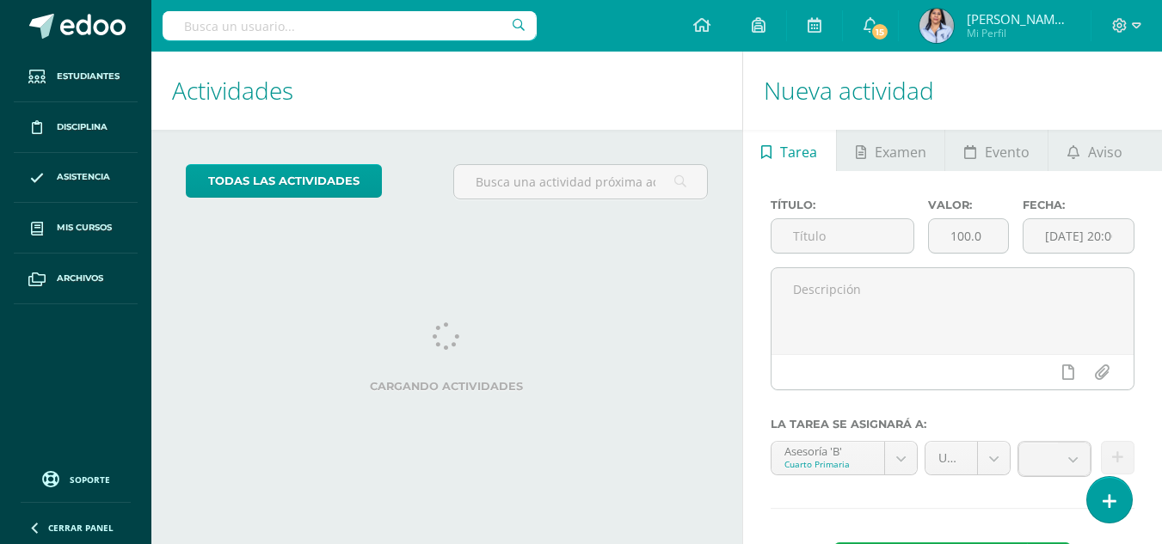 Image resolution: width=1162 pixels, height=544 pixels. I want to click on label: La tarea se asignará a:, so click(952, 424).